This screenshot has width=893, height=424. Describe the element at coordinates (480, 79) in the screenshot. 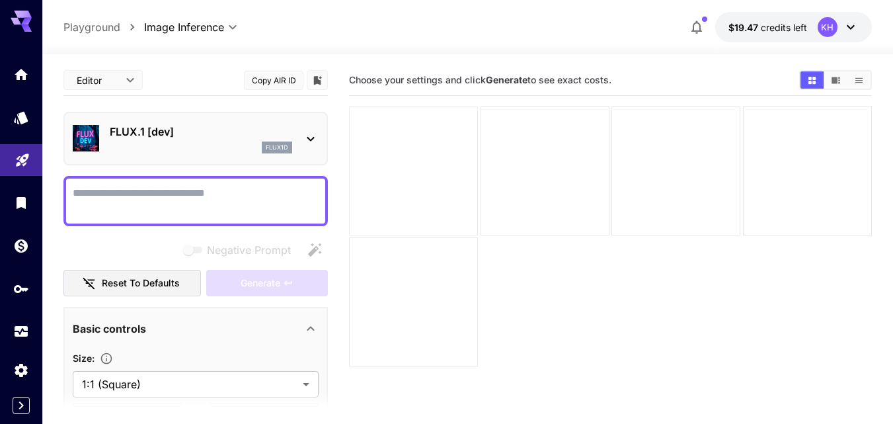

I see `span: Choose your settings and click to see exact costs.` at that location.